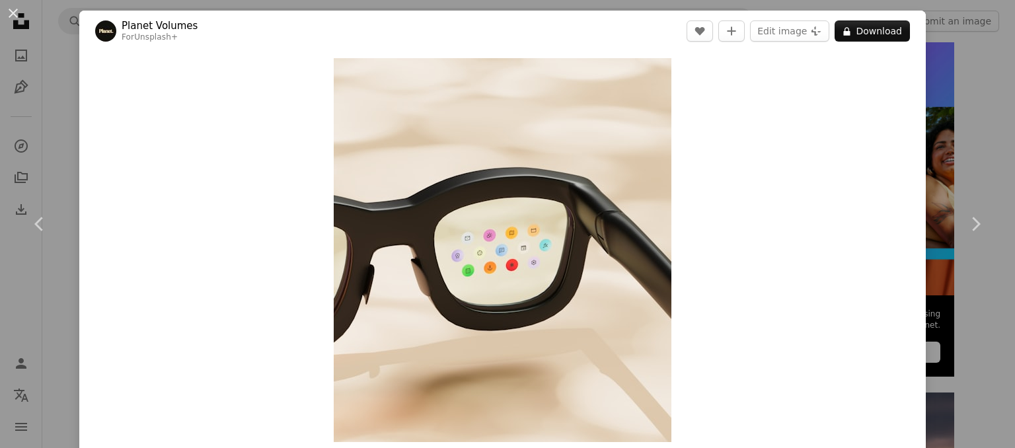 This screenshot has height=448, width=1015. What do you see at coordinates (159, 38) in the screenshot?
I see `div: For` at bounding box center [159, 38].